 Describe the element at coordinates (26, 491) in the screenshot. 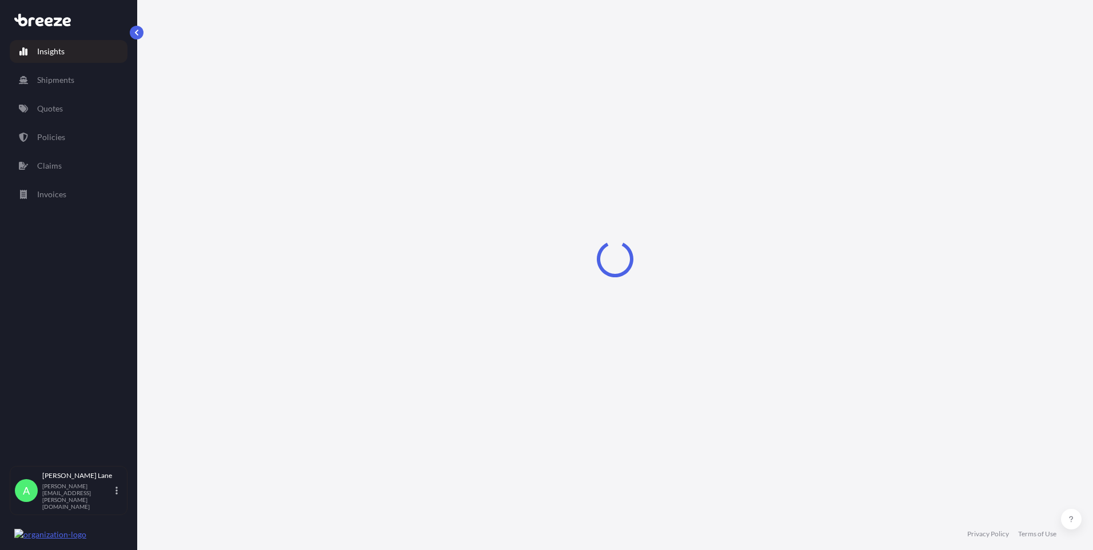

I see `span: A` at that location.